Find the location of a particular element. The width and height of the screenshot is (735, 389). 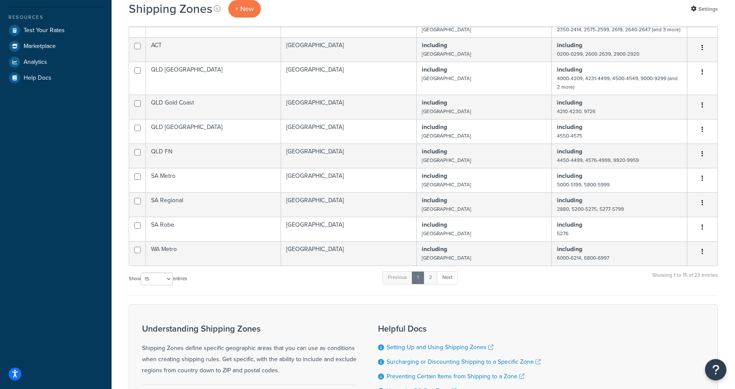

span: + New is located at coordinates (245, 9).